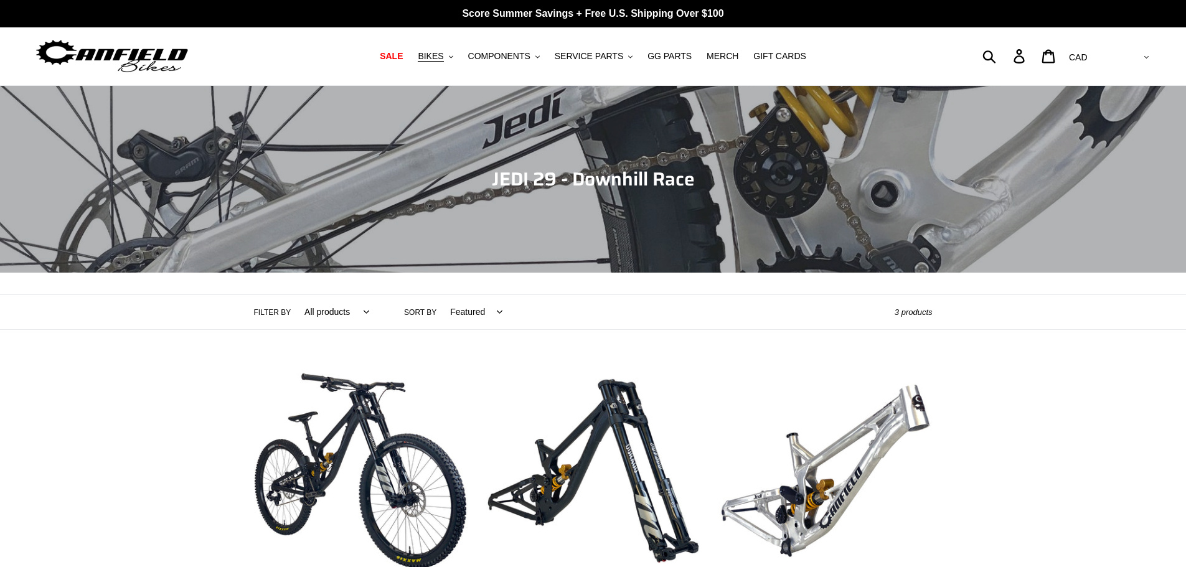  I want to click on label: Sort by, so click(420, 313).